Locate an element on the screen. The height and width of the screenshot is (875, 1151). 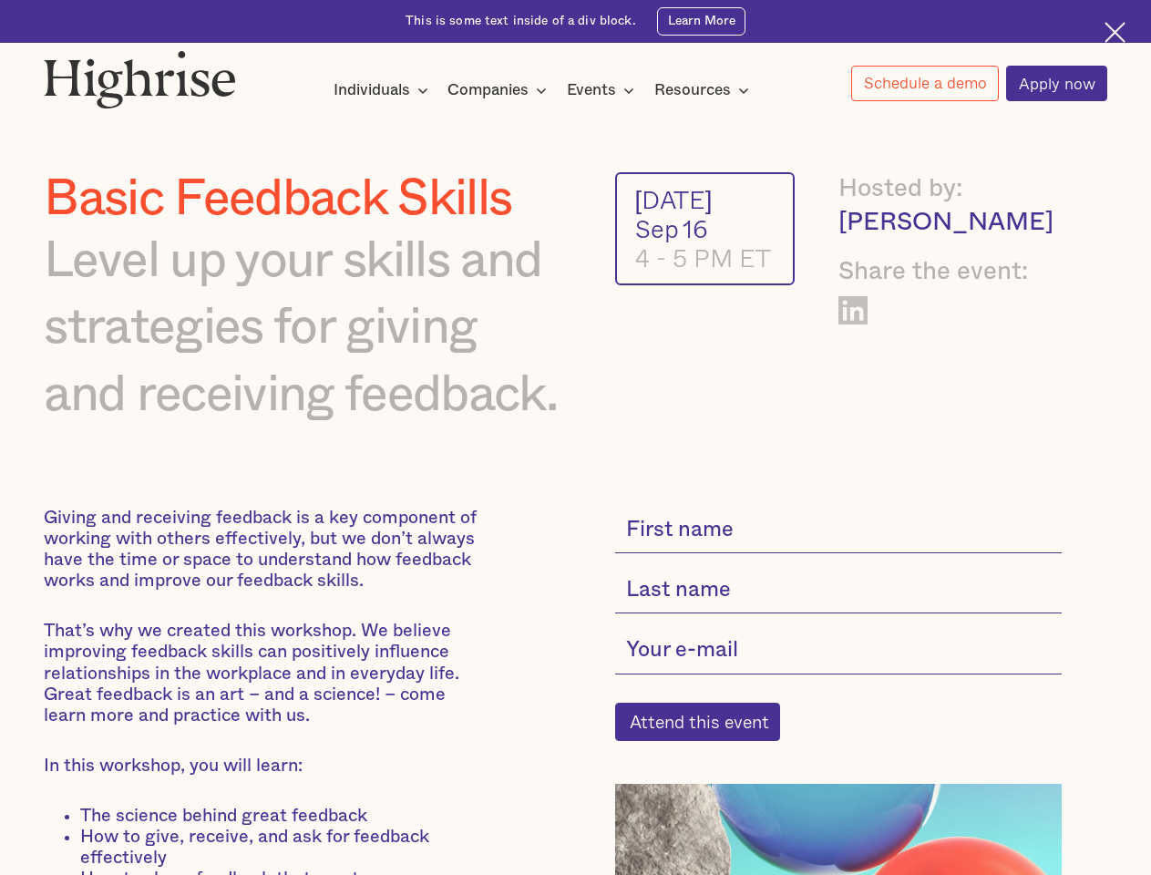
div: 16 is located at coordinates (695, 229).